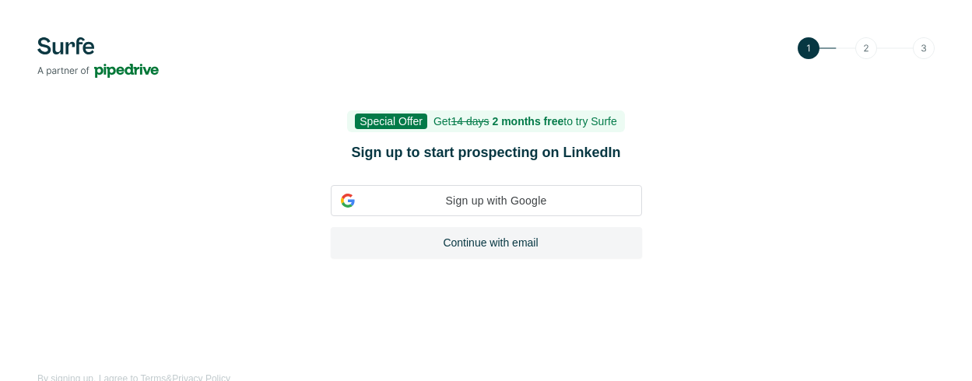 The width and height of the screenshot is (972, 381). What do you see at coordinates (490, 243) in the screenshot?
I see `span: Continue with email` at bounding box center [490, 243].